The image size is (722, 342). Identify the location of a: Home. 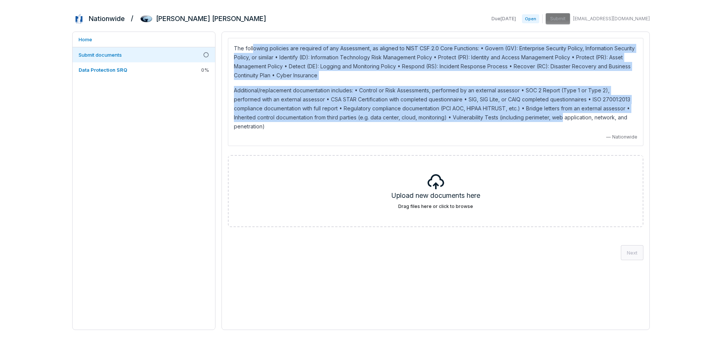
(144, 39).